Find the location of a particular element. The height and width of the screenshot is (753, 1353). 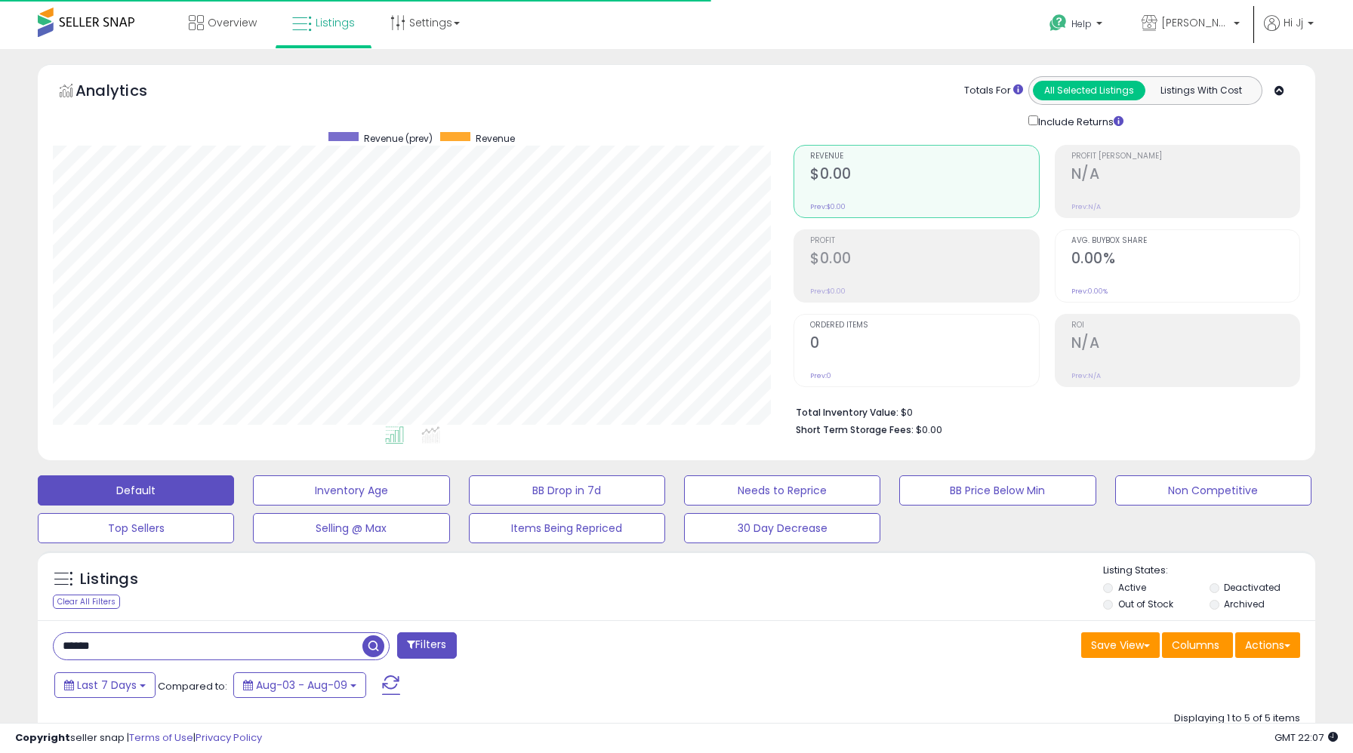

span: 2025-08-17 22:07 GMT is located at coordinates (1306, 737).